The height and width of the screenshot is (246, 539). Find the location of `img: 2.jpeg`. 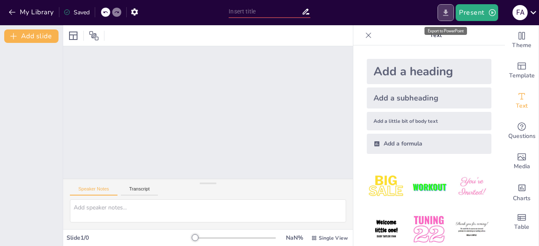

img: 2.jpeg is located at coordinates (429, 187).